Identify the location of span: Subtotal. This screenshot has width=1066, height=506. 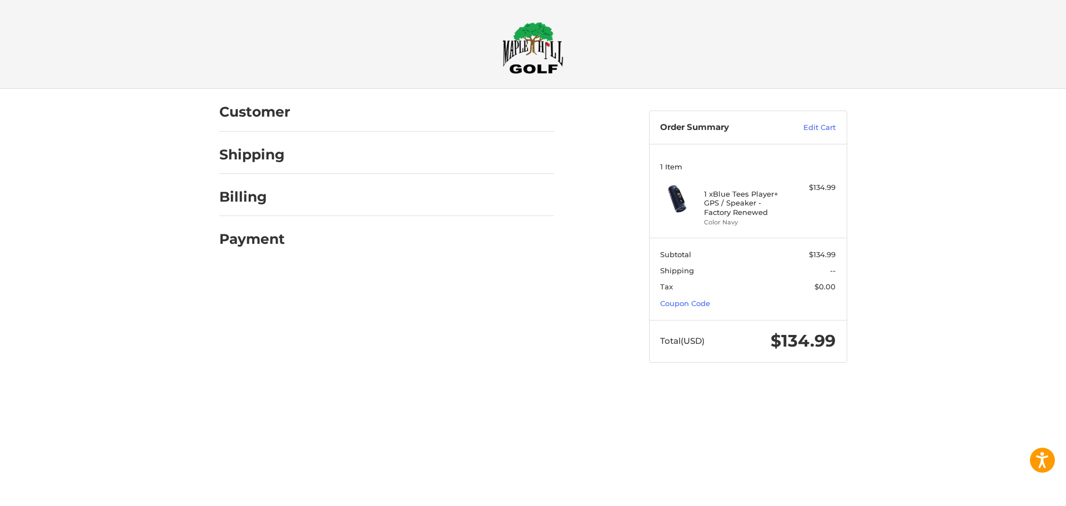
(676, 254).